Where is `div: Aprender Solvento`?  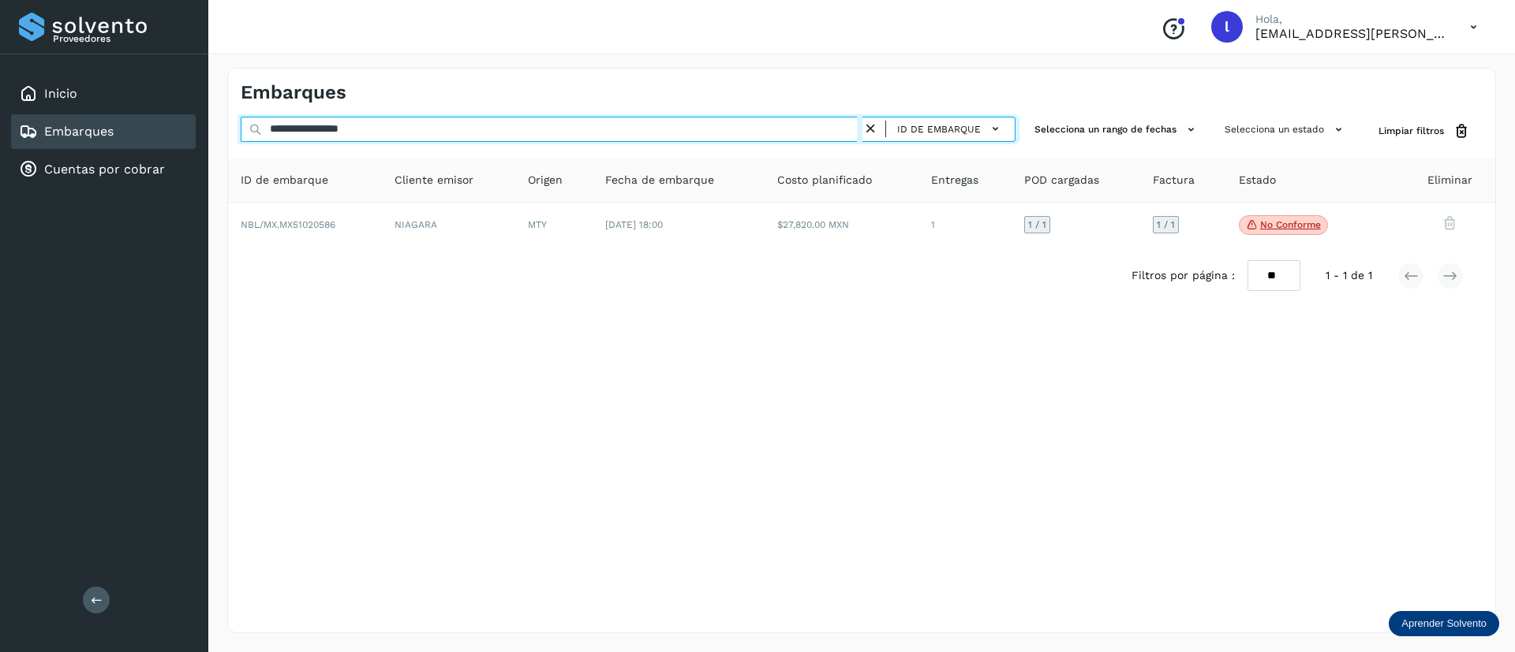
div: Aprender Solvento is located at coordinates (1444, 624).